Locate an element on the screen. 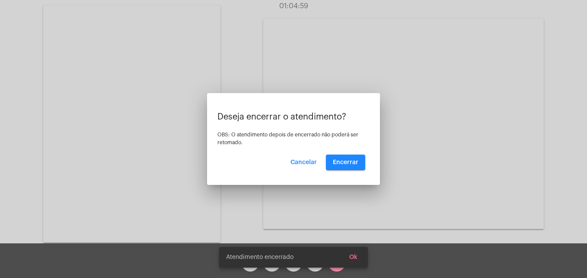  span: OBS: O atendimento depois de encerrado não poderá ser retomado. is located at coordinates (288, 138).